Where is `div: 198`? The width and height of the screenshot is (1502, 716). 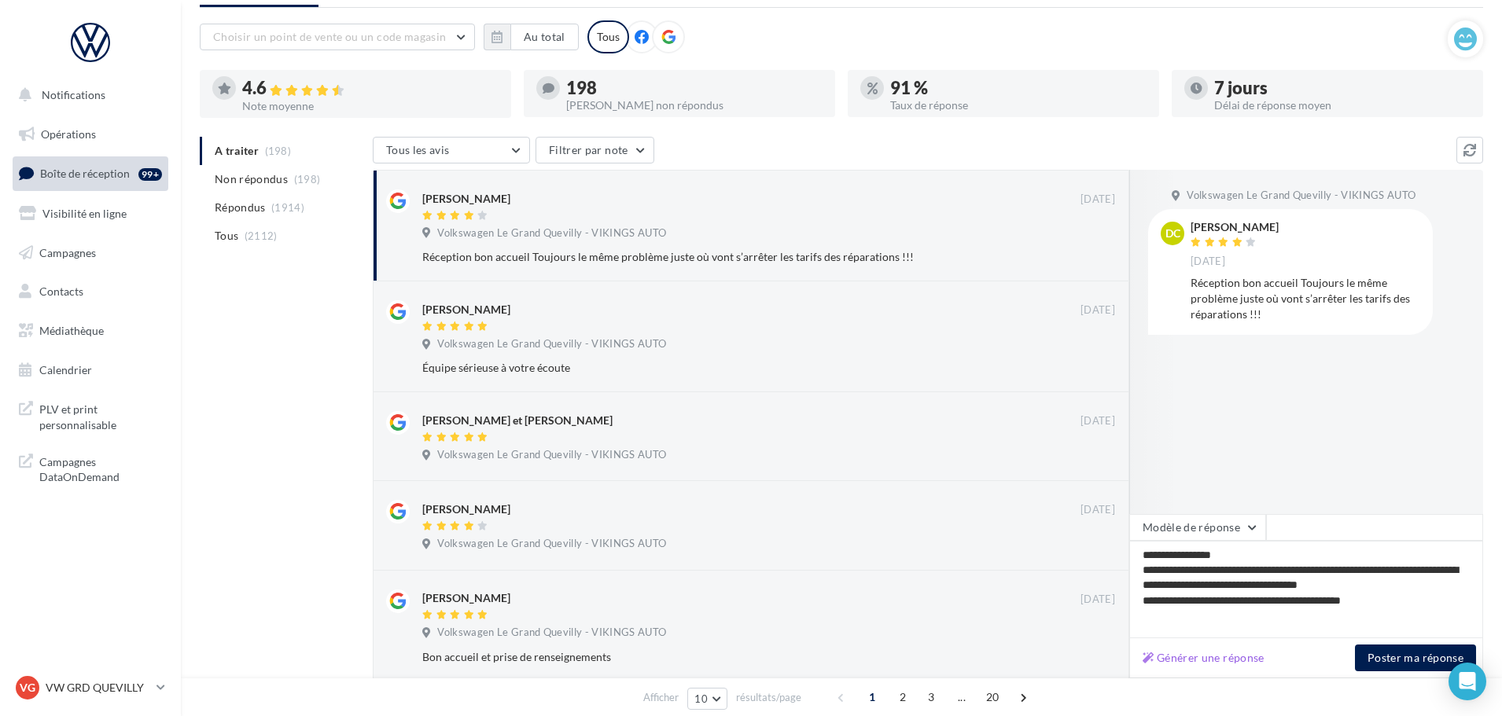 div: 198 is located at coordinates (694, 88).